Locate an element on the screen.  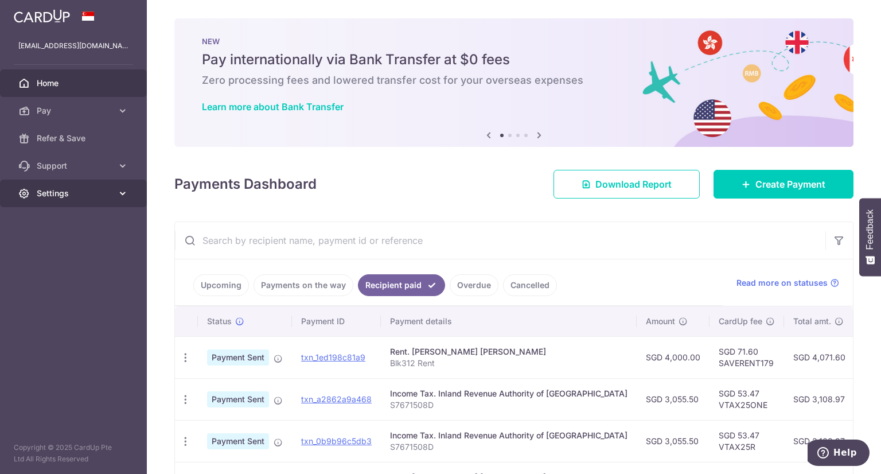
a: txn_a2862a9a468 is located at coordinates (336, 399).